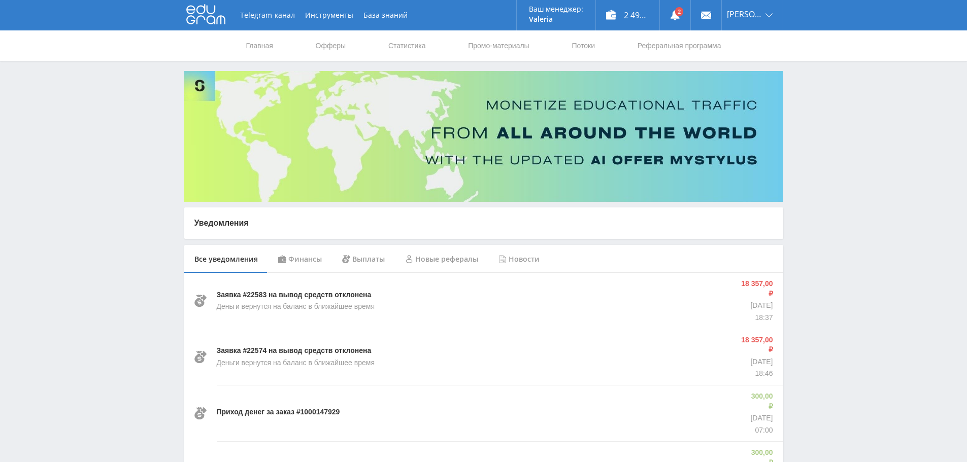  What do you see at coordinates (484, 223) in the screenshot?
I see `p: Уведомления` at bounding box center [484, 223].